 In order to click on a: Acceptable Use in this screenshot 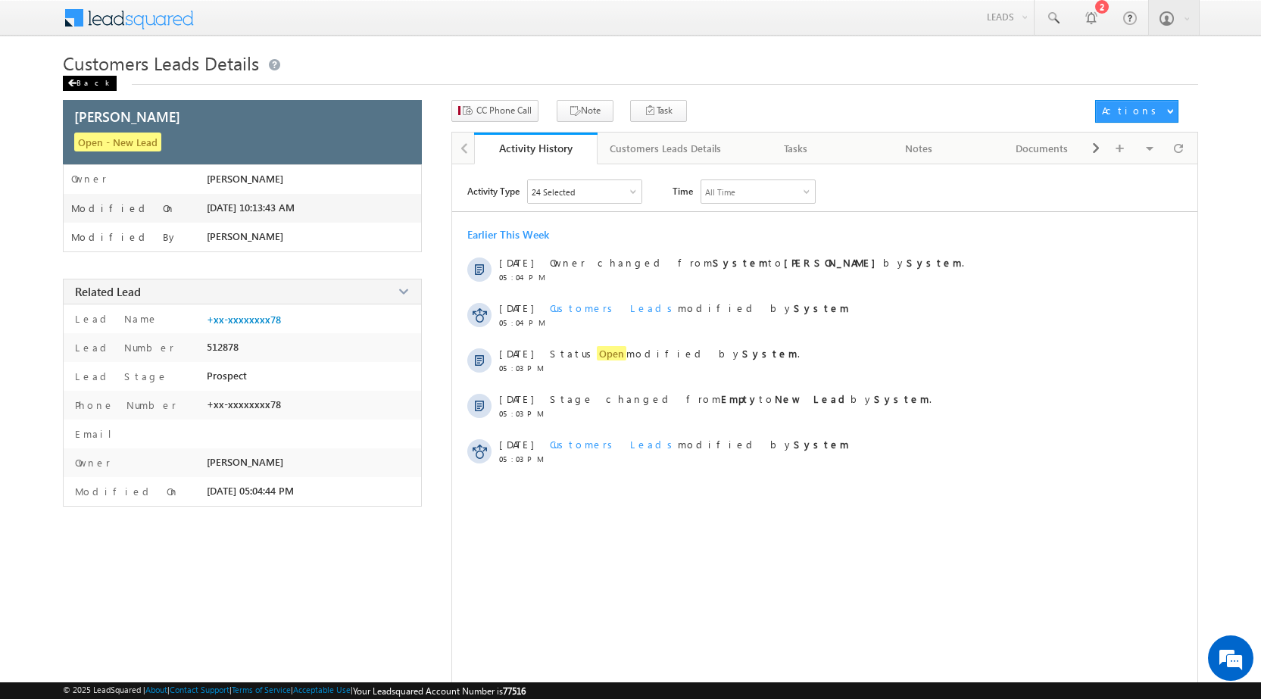, I will do `click(322, 689)`.